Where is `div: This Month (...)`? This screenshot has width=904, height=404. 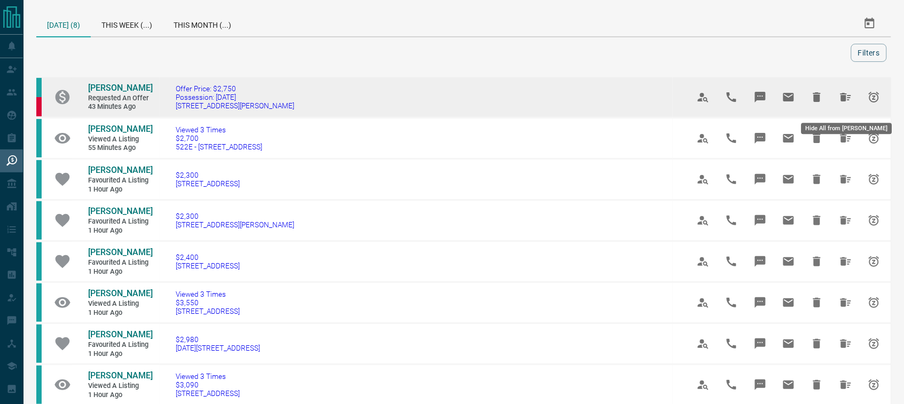 div: This Month (...) is located at coordinates (202, 24).